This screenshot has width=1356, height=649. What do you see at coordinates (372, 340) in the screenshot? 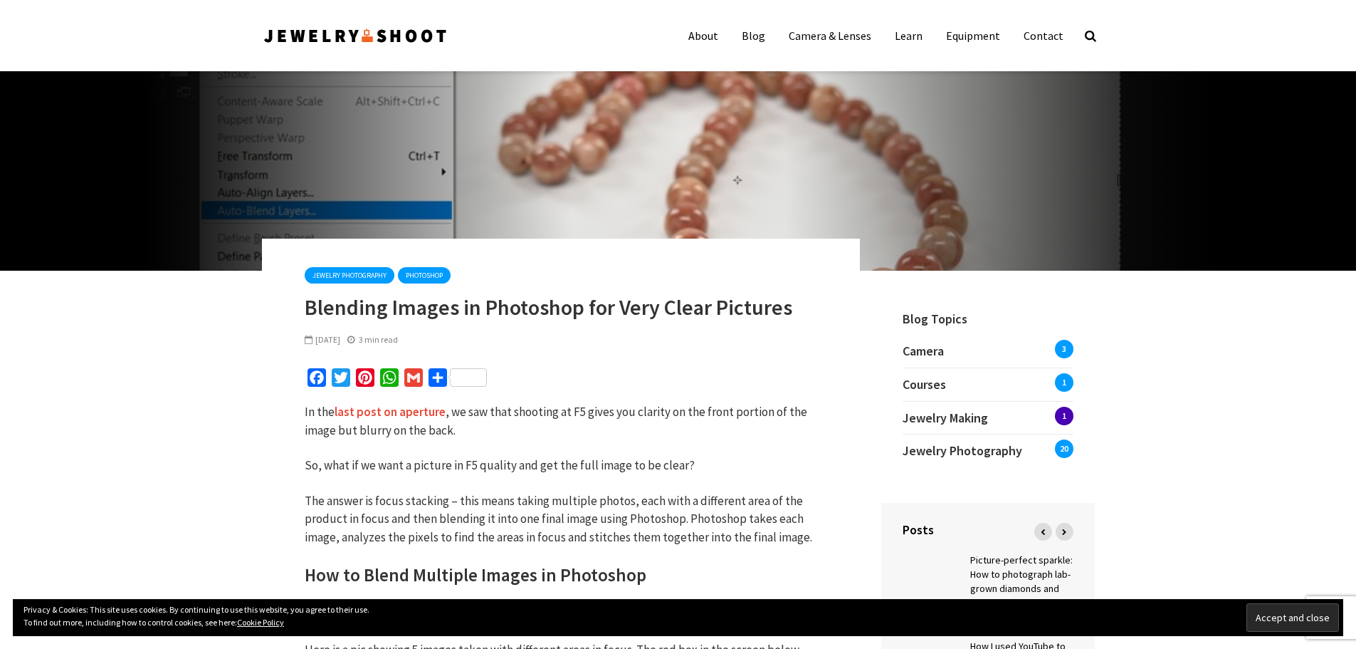
I see `div: 3 min read` at bounding box center [372, 340].